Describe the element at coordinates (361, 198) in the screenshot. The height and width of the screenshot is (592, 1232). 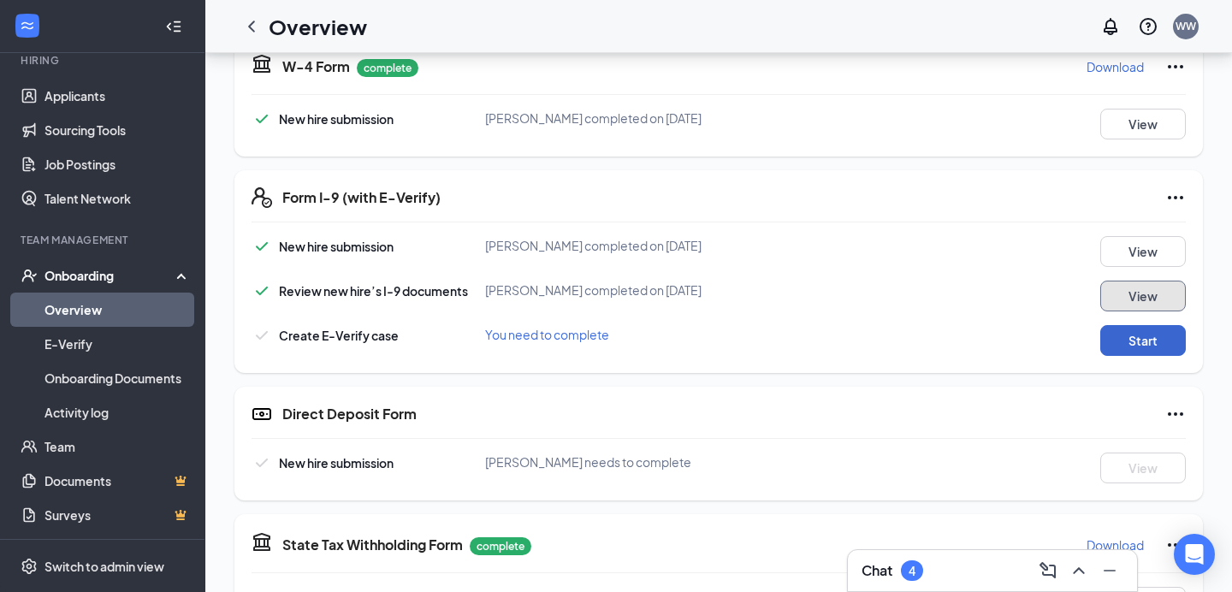
I see `h5: Form I-9 (with E-Verify)` at that location.